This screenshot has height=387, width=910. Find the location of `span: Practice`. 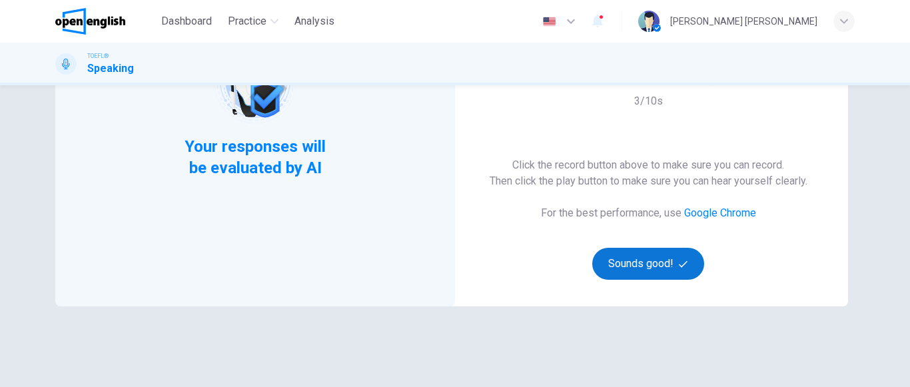

span: Practice is located at coordinates (247, 21).